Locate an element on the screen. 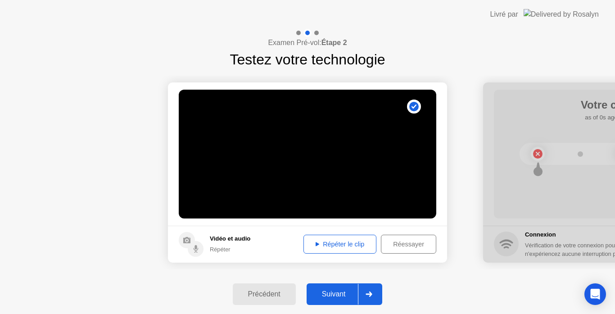 This screenshot has width=615, height=314. div: Réessayer is located at coordinates (408, 244).